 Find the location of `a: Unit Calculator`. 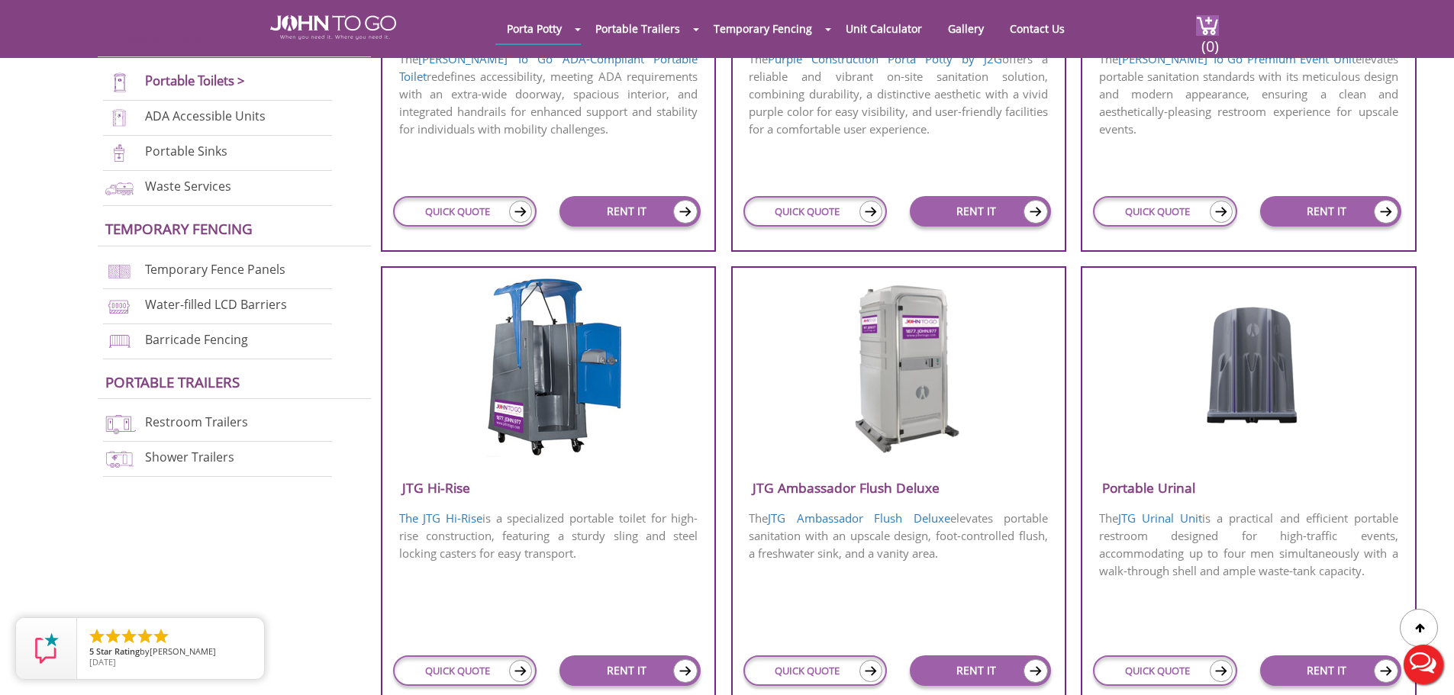

a: Unit Calculator is located at coordinates (884, 28).